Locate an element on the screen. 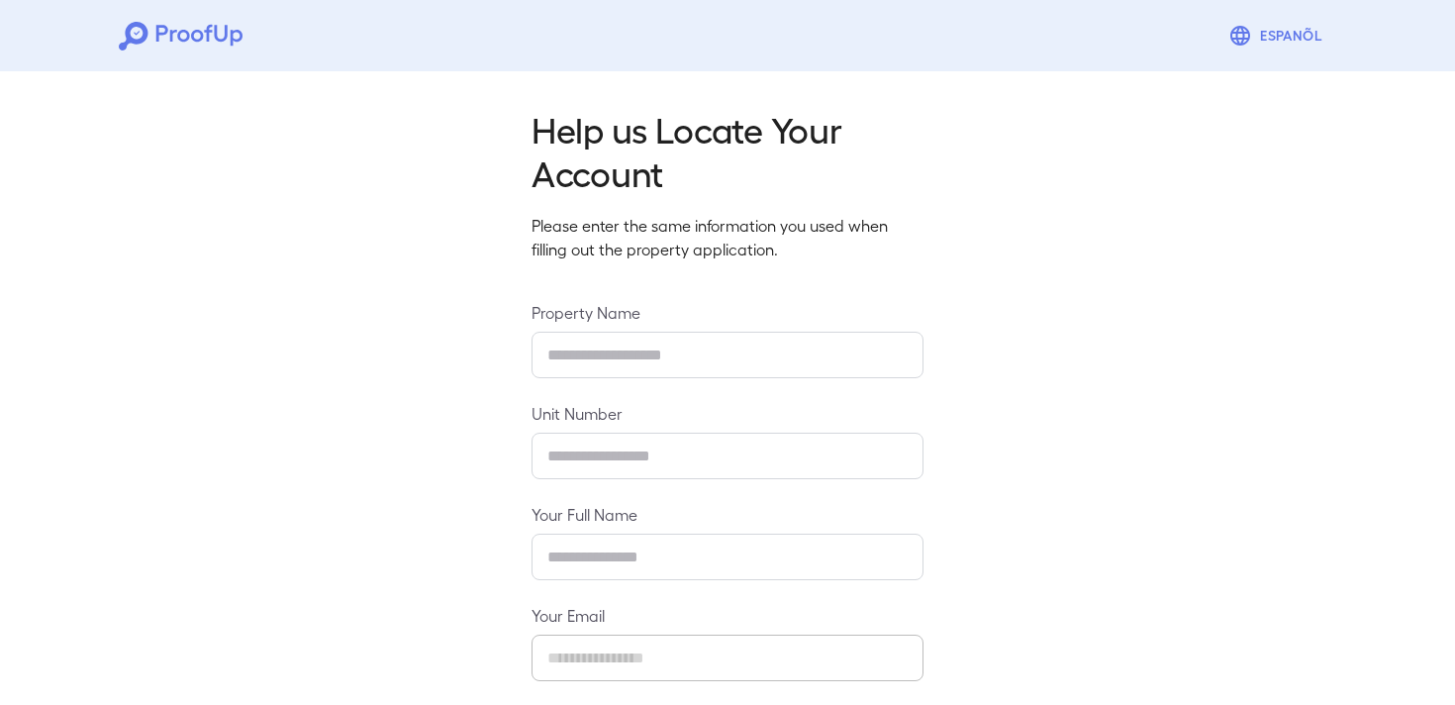  label: Your Full Name is located at coordinates (728, 514).